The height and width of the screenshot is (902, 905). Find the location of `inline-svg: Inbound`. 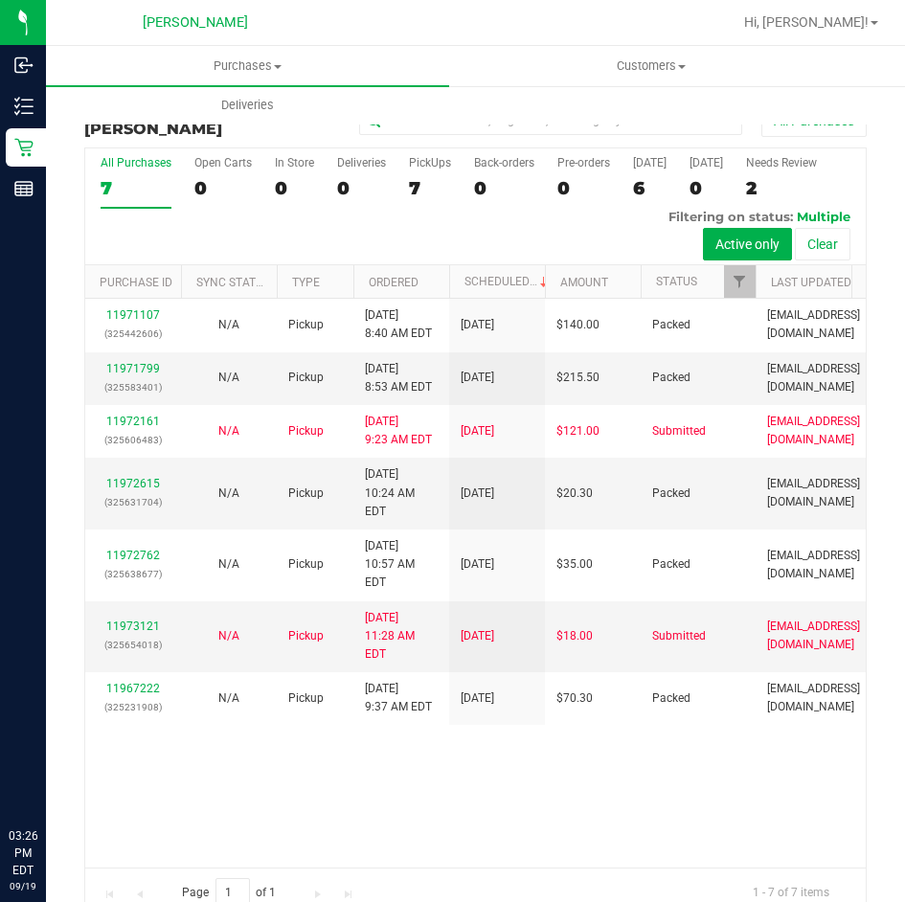

inline-svg: Inbound is located at coordinates (24, 65).